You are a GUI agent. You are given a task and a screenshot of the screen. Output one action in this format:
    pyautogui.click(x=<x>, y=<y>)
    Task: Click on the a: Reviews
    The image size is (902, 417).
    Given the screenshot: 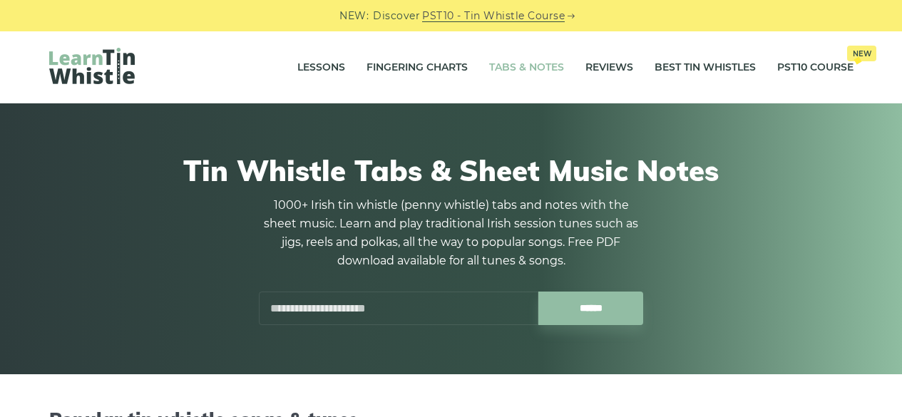 What is the action you would take?
    pyautogui.click(x=609, y=68)
    